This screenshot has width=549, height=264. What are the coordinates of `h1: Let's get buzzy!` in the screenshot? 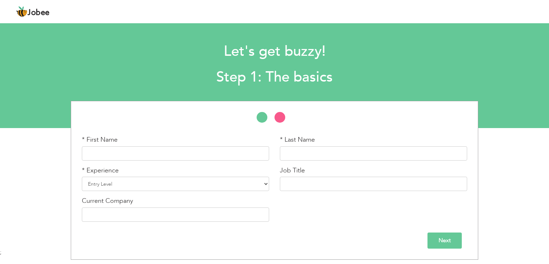 It's located at (274, 51).